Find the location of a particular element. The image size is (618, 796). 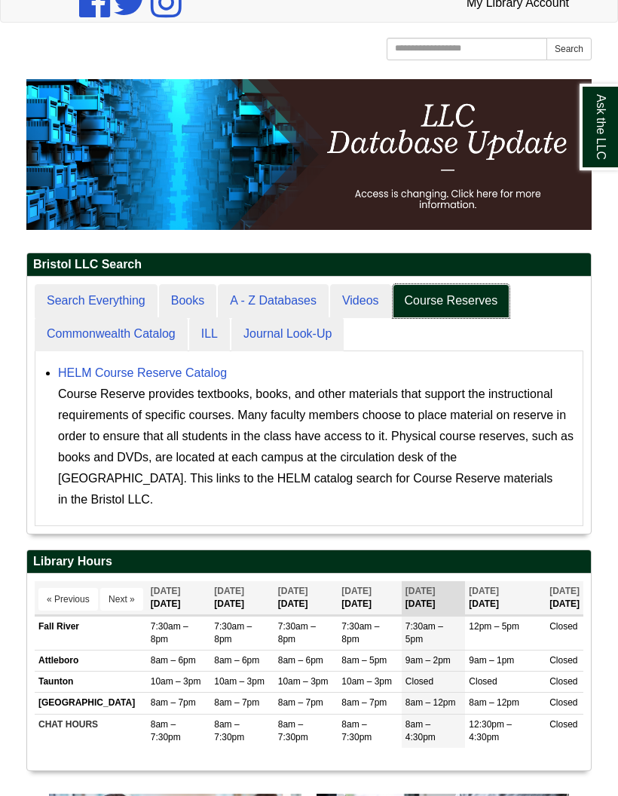

span: 9am – 2pm is located at coordinates (428, 660).